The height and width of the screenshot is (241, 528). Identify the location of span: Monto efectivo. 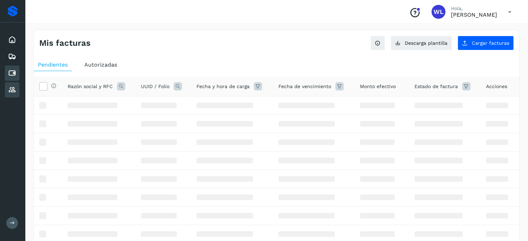
(377, 86).